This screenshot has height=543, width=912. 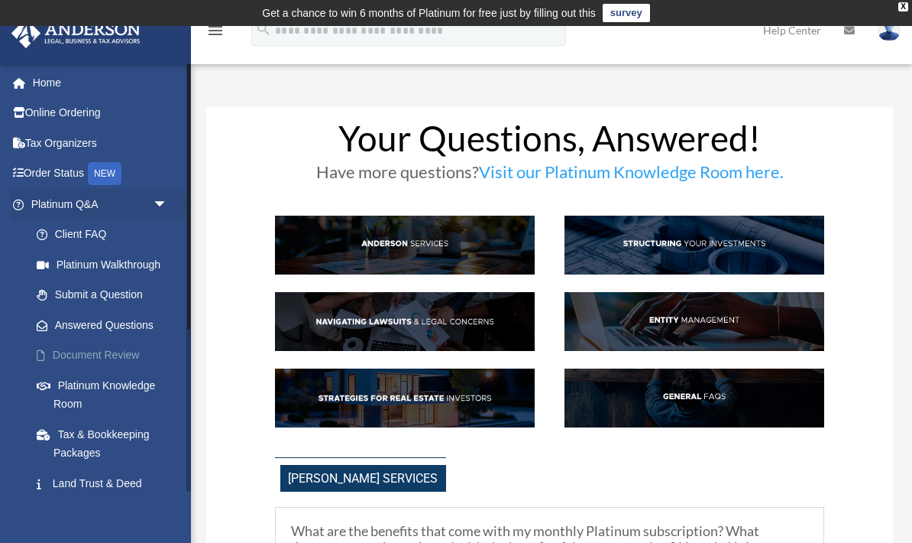 What do you see at coordinates (405, 397) in the screenshot?
I see `img: StratsRE_hdr` at bounding box center [405, 397].